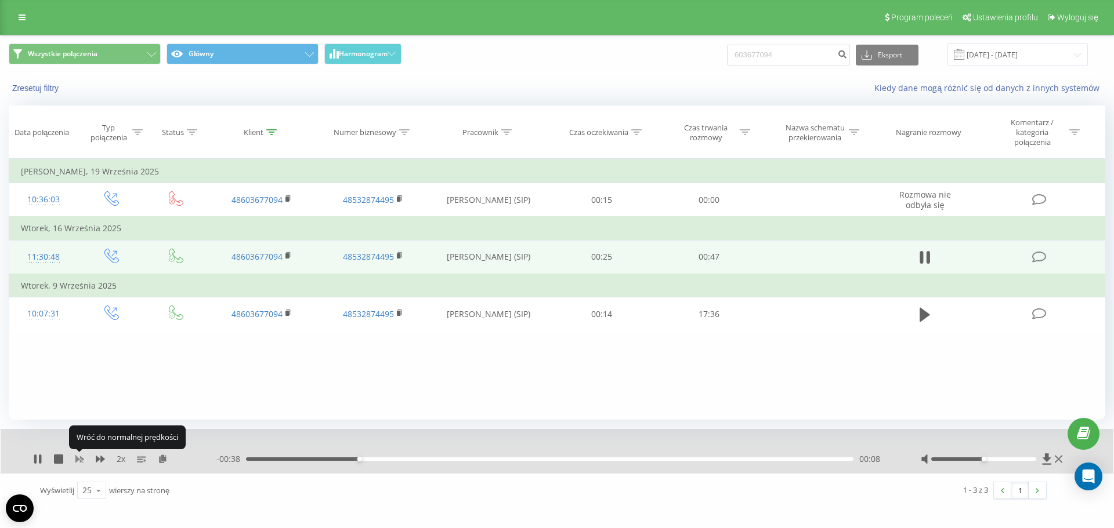 Image resolution: width=1114 pixels, height=528 pixels. What do you see at coordinates (365, 132) in the screenshot?
I see `div: Numer biznesowy` at bounding box center [365, 132].